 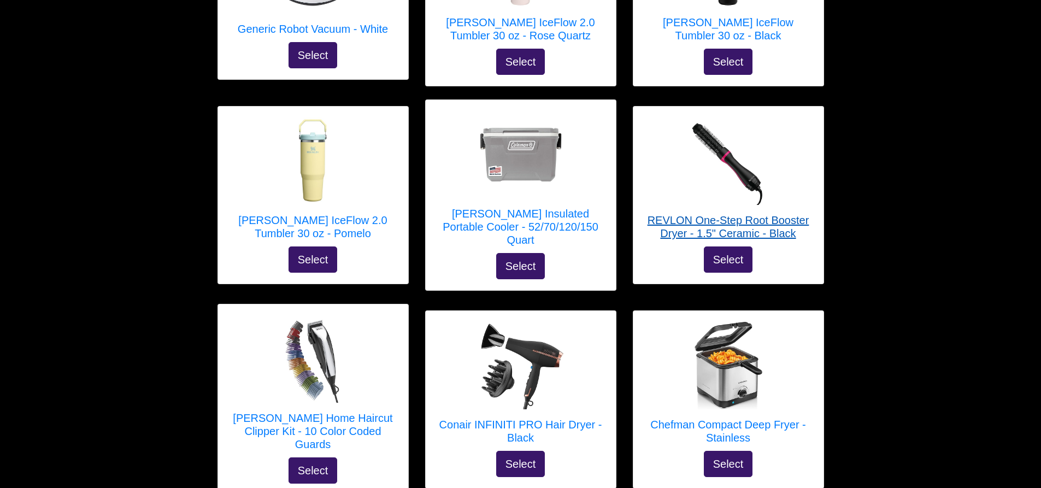 What do you see at coordinates (521, 366) in the screenshot?
I see `img: Conair INFINITI PRO Hair Dryer - Black` at bounding box center [521, 366].